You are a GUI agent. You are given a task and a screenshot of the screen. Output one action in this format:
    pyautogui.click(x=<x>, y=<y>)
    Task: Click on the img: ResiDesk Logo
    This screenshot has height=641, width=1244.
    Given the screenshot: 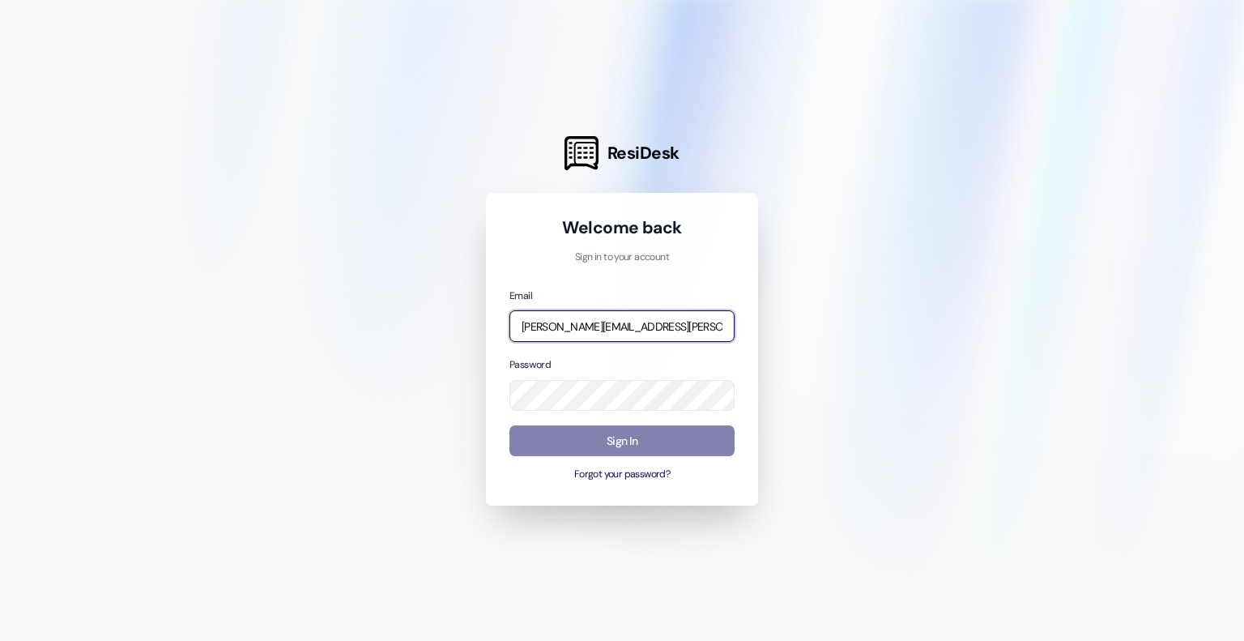 What is the action you would take?
    pyautogui.click(x=581, y=153)
    